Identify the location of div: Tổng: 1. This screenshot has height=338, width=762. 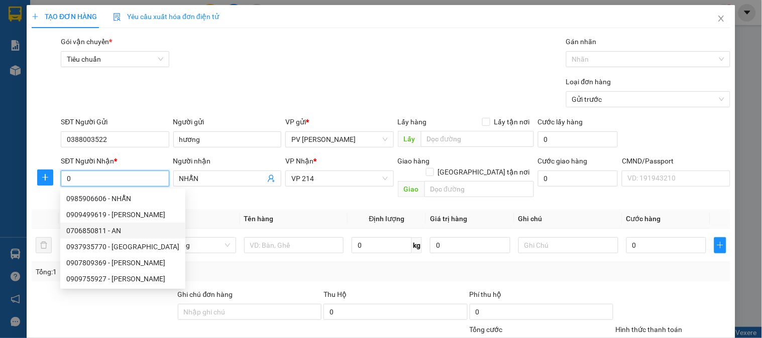
(165, 272).